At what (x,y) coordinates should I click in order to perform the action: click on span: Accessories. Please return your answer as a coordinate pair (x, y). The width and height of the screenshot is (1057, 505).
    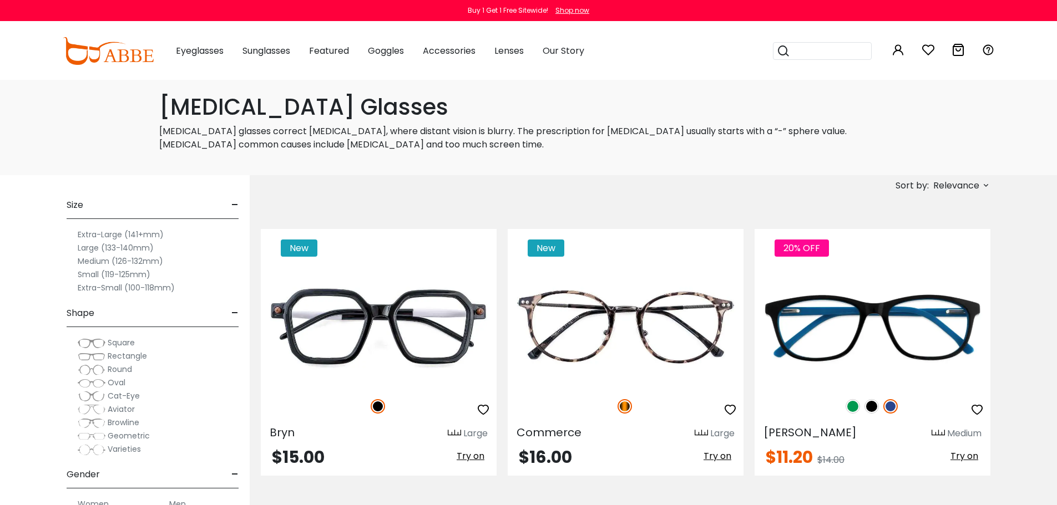
    Looking at the image, I should click on (449, 50).